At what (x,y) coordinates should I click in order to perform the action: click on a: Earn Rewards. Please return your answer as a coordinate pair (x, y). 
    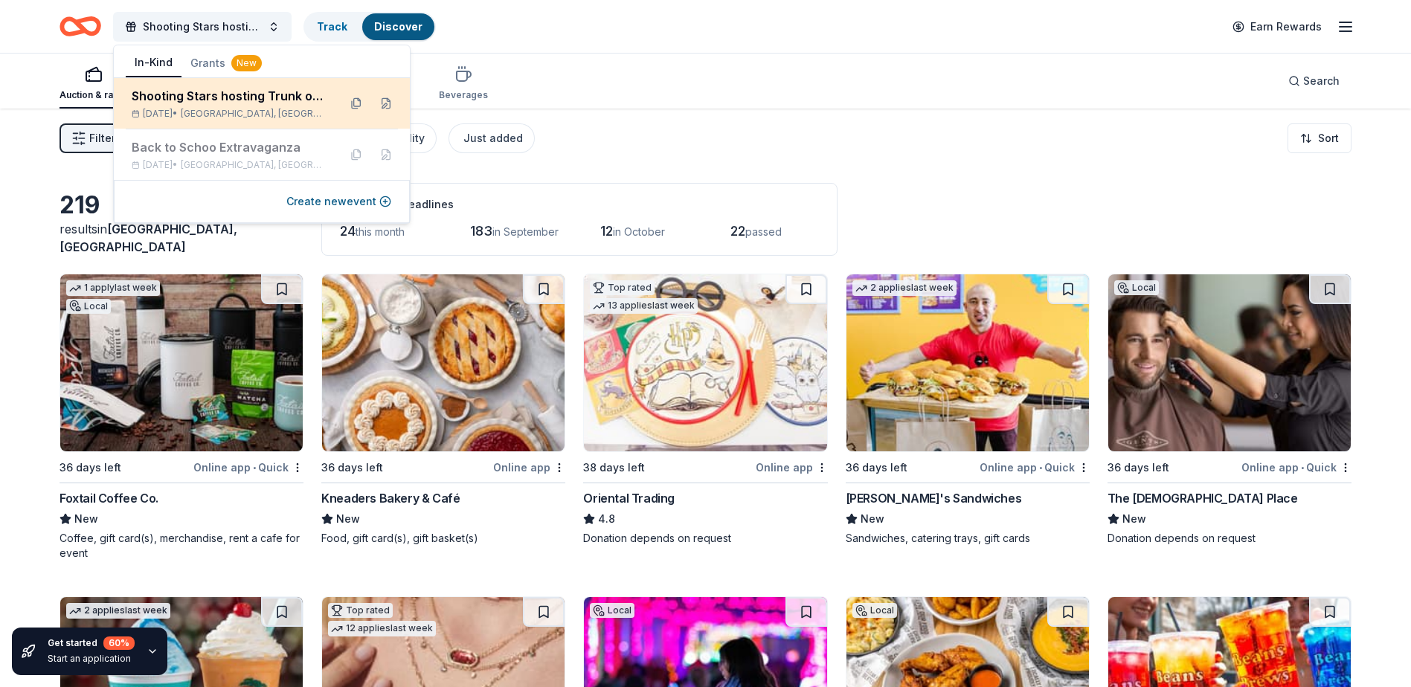
    Looking at the image, I should click on (1277, 27).